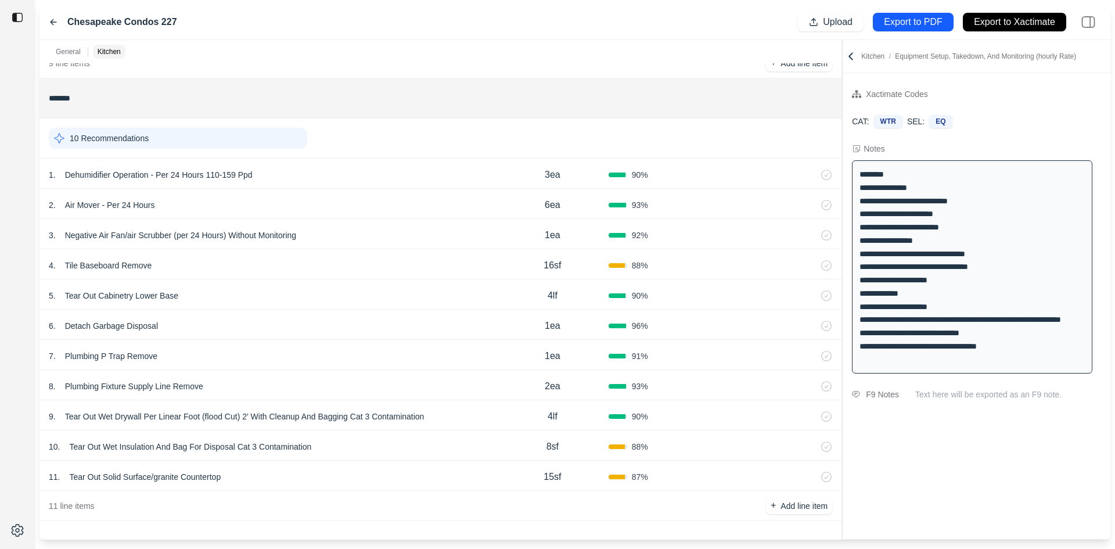 The image size is (1115, 549). What do you see at coordinates (874, 149) in the screenshot?
I see `div: Notes` at bounding box center [874, 149].